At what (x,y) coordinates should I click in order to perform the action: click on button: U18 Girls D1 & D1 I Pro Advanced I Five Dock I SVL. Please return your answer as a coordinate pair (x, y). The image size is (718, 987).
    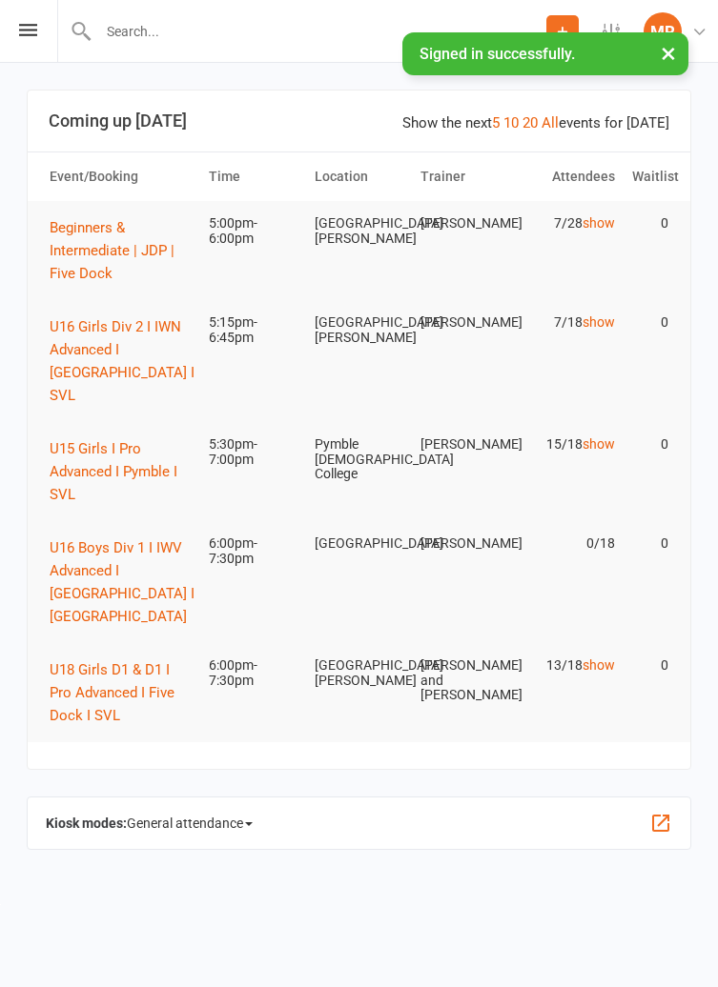
    Looking at the image, I should click on (120, 693).